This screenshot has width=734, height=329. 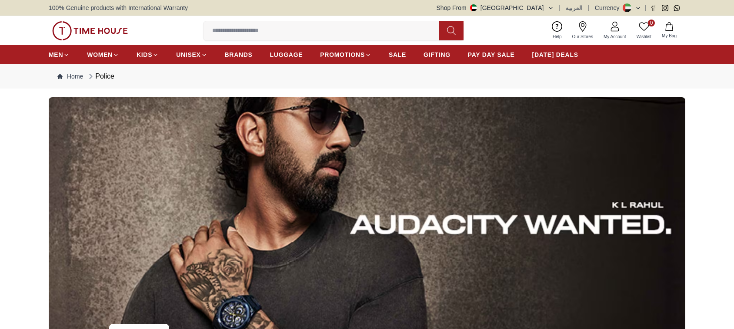 I want to click on a: Help, so click(x=557, y=30).